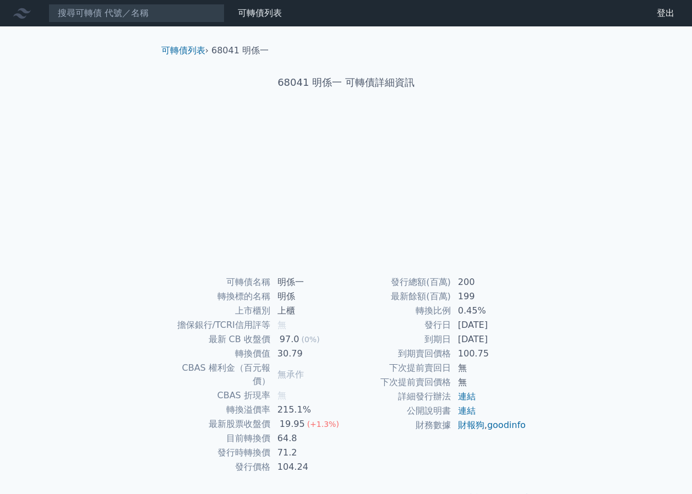 The image size is (692, 494). I want to click on td: 199, so click(489, 297).